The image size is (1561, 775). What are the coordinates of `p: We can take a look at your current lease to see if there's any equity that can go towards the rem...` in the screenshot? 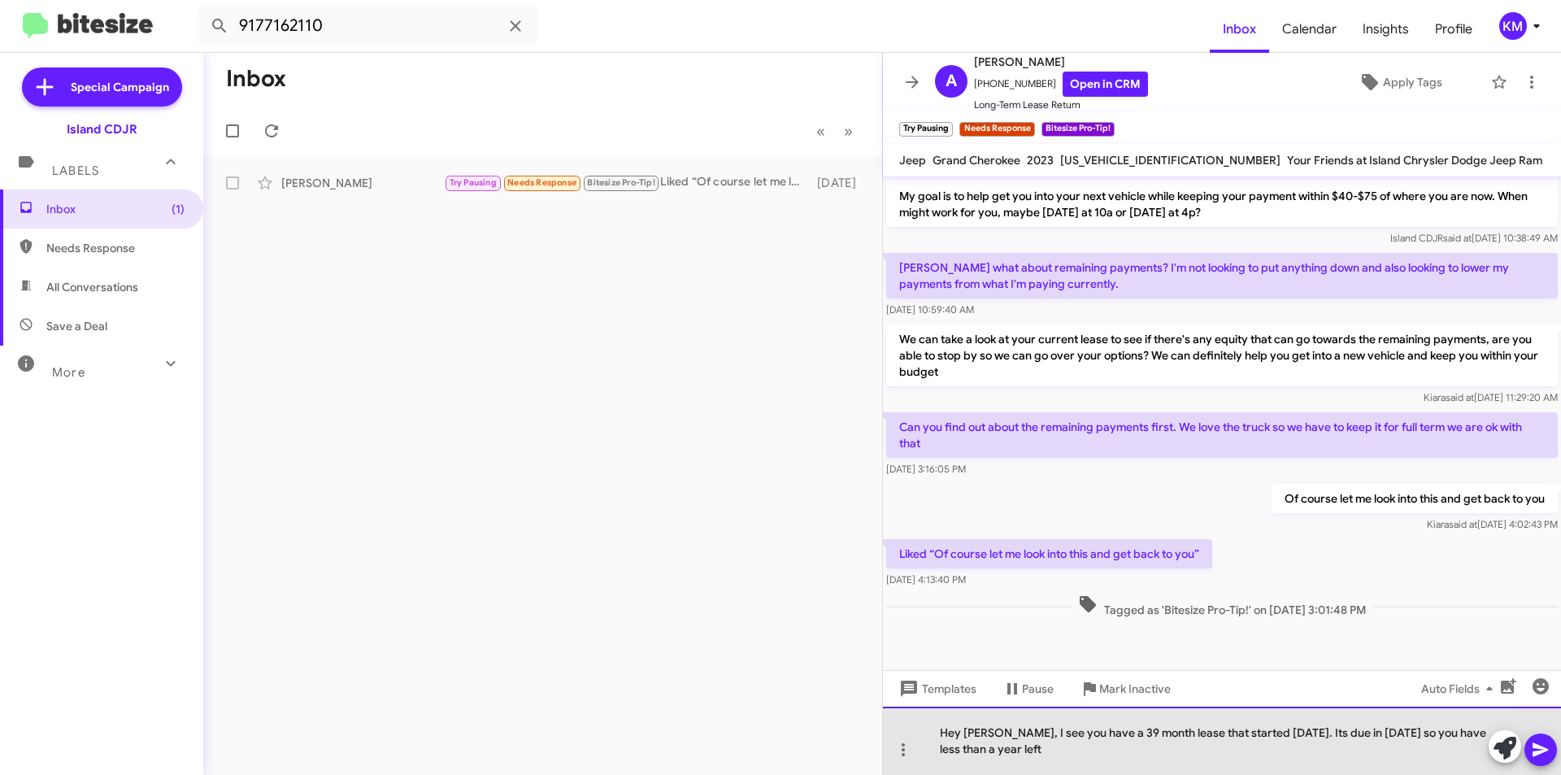 It's located at (1222, 355).